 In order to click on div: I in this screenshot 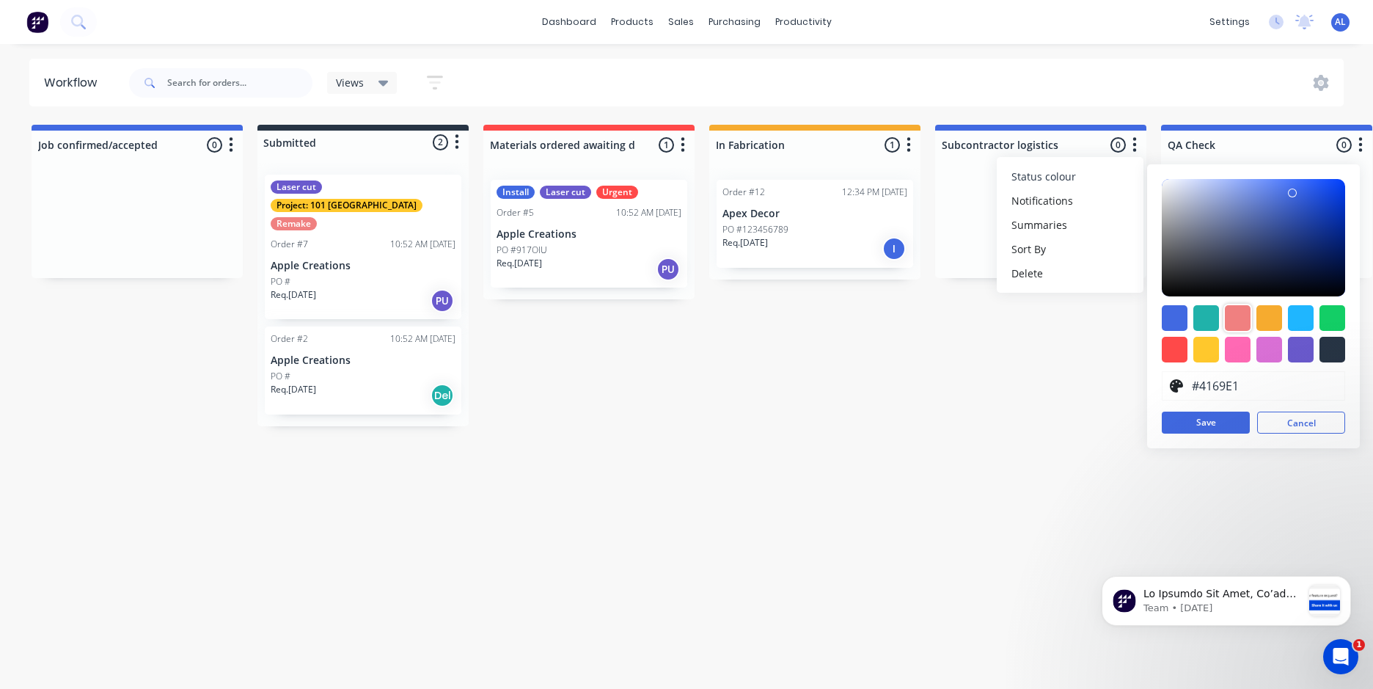, I will do `click(894, 249)`.